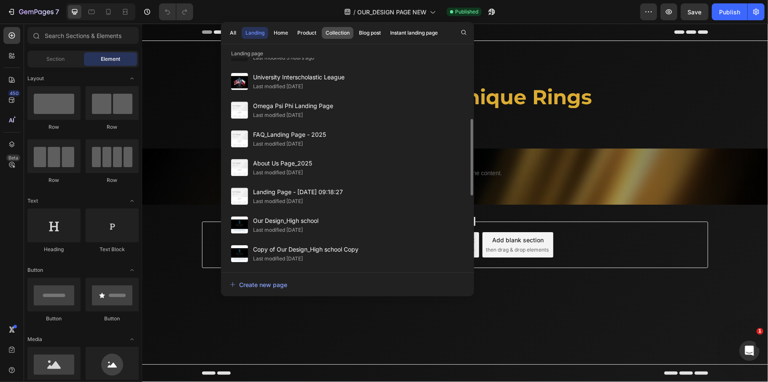  I want to click on button: Blog post, so click(370, 33).